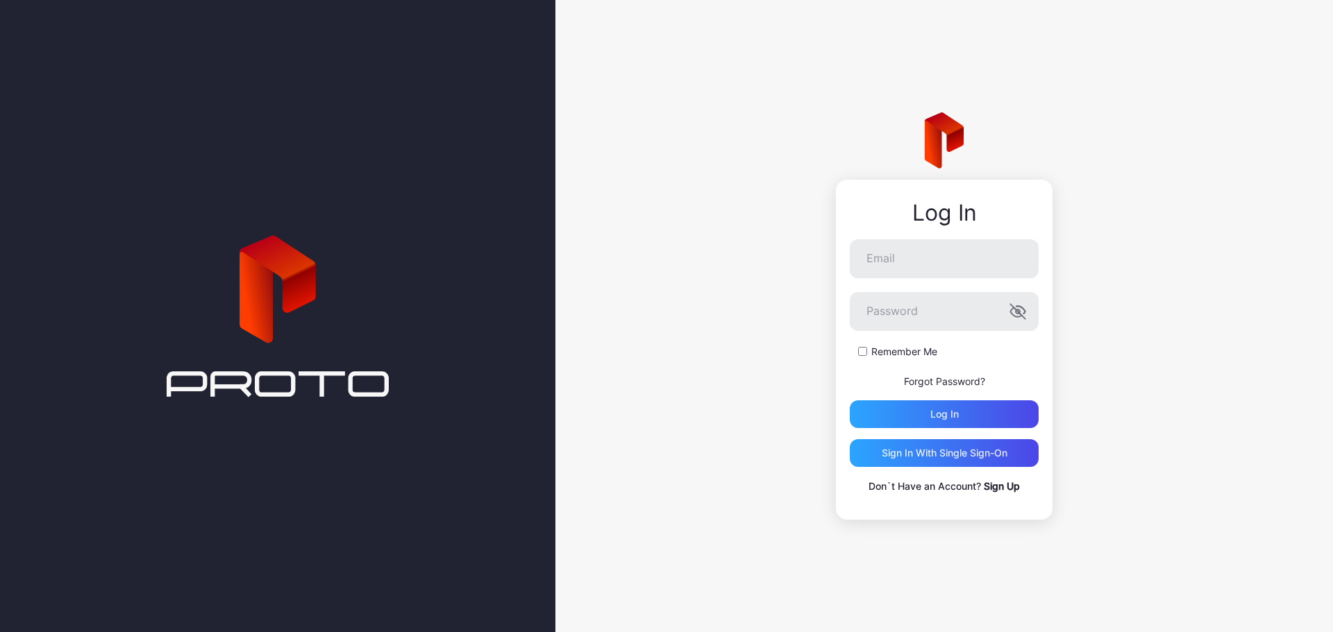 The height and width of the screenshot is (632, 1333). I want to click on label: Remember Me, so click(904, 352).